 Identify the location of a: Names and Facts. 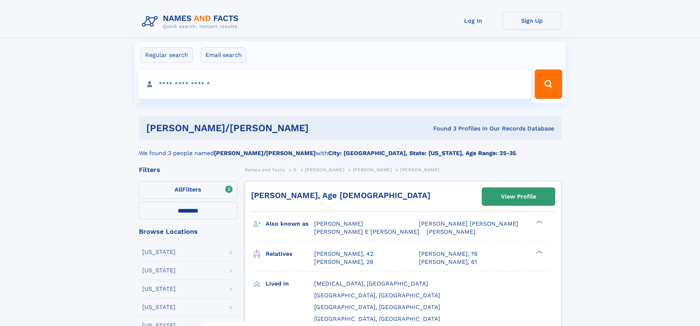
(265, 169).